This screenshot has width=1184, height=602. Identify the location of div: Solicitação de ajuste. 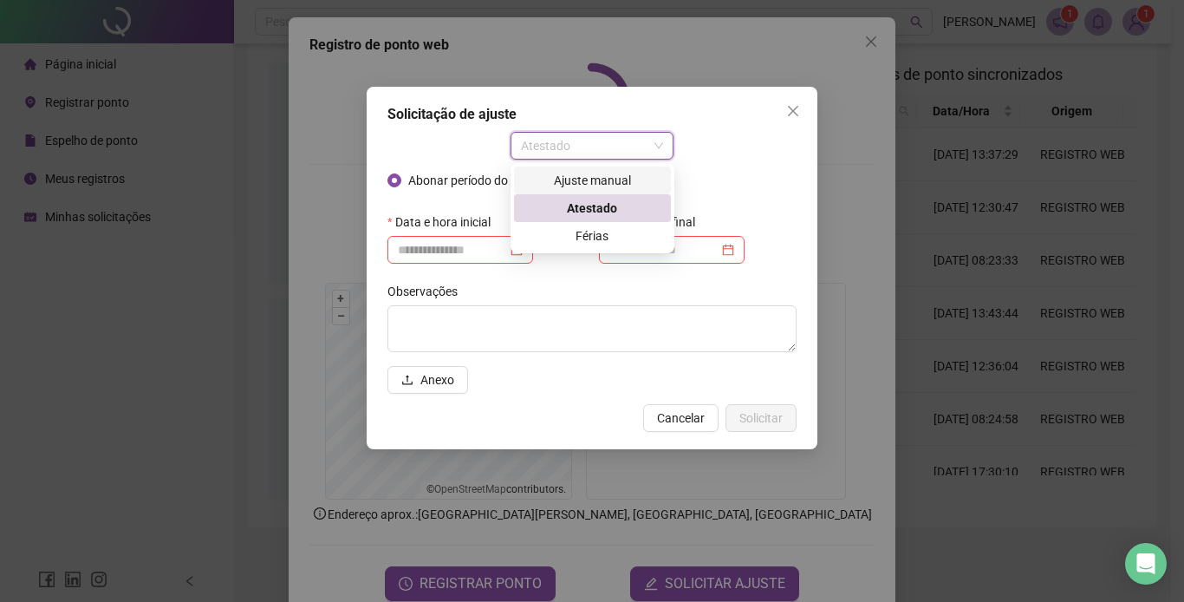
(592, 114).